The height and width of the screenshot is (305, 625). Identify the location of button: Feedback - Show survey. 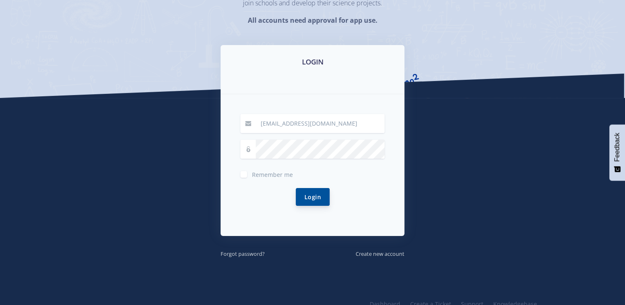
(617, 152).